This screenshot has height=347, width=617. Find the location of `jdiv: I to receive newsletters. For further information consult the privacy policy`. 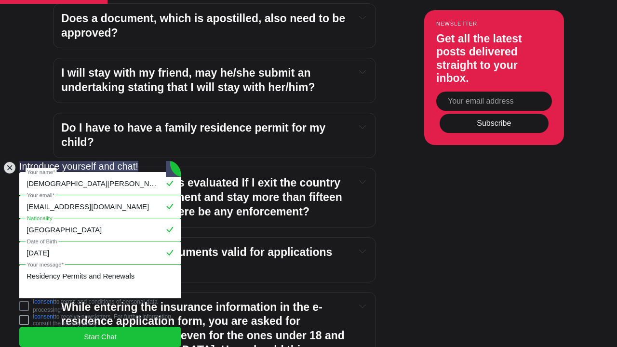

jdiv: I to receive newsletters. For further information consult the privacy policy is located at coordinates (102, 320).